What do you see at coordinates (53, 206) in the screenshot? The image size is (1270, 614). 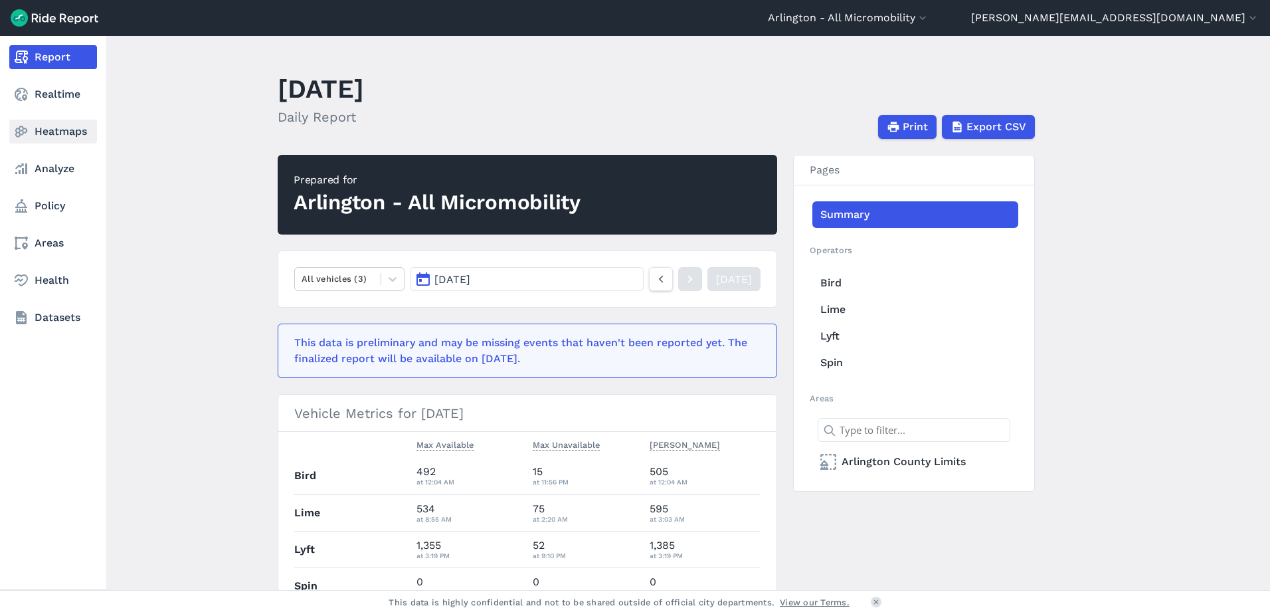 I see `a: Policy` at bounding box center [53, 206].